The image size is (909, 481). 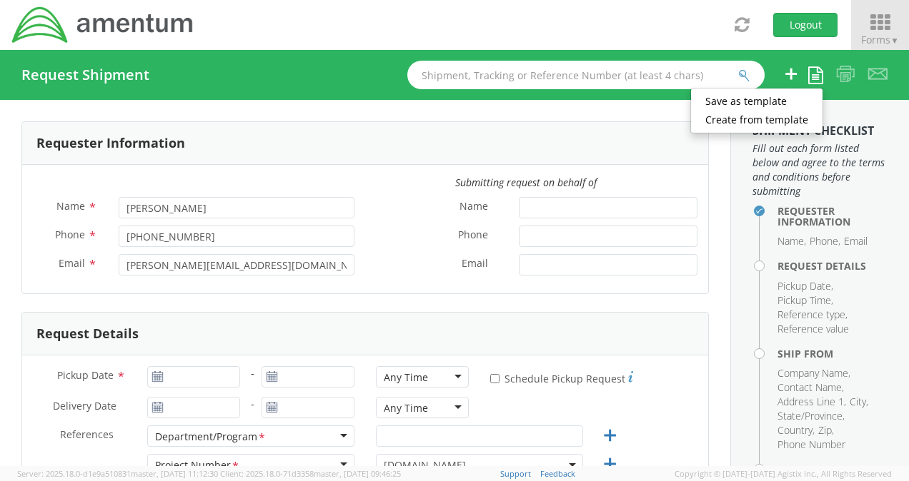 What do you see at coordinates (103, 25) in the screenshot?
I see `img: dyn-intl-logo-049831509241104b2a82.png` at bounding box center [103, 25].